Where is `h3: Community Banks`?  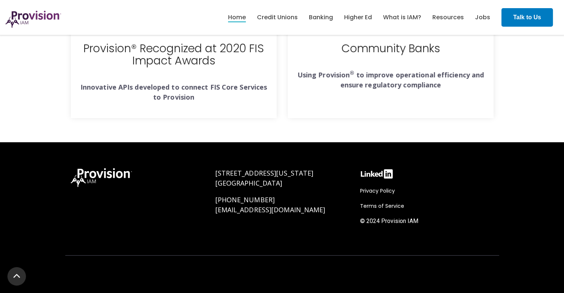
h3: Community Banks is located at coordinates (390, 55).